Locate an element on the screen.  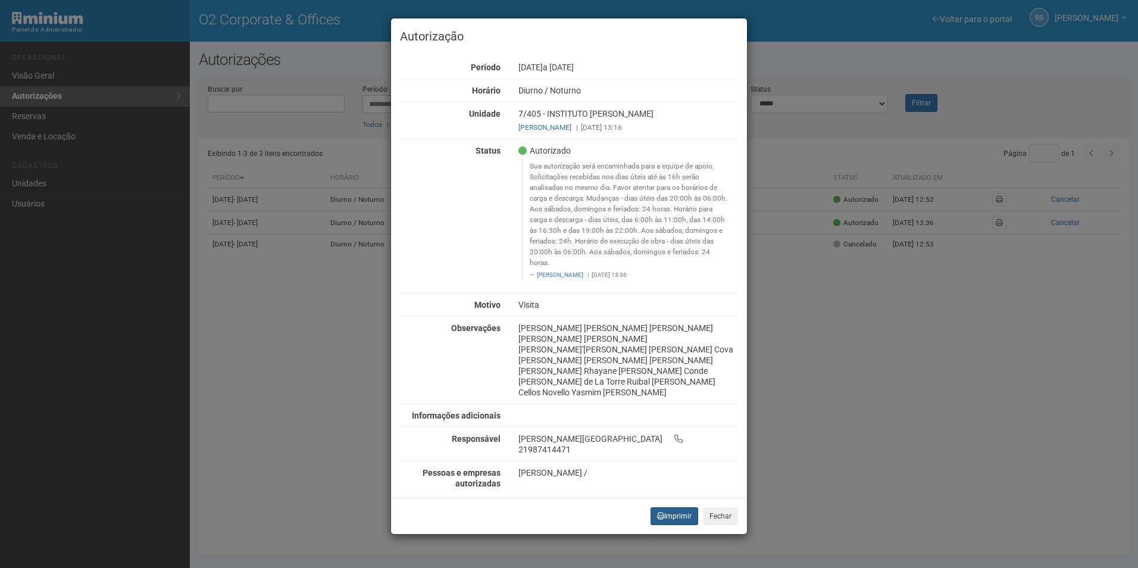
strong: Período is located at coordinates (485, 67).